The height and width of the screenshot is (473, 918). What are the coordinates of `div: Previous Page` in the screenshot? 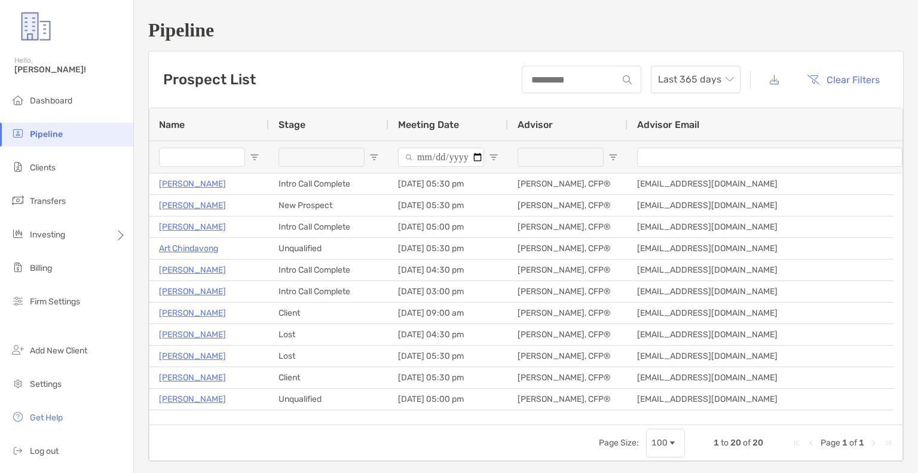 It's located at (811, 443).